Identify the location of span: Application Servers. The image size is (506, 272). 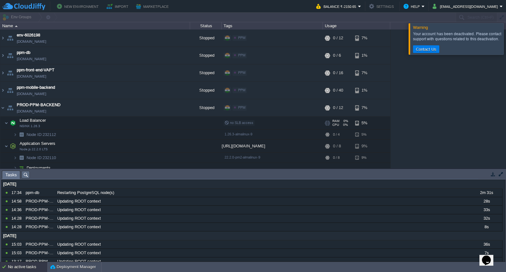
(38, 143).